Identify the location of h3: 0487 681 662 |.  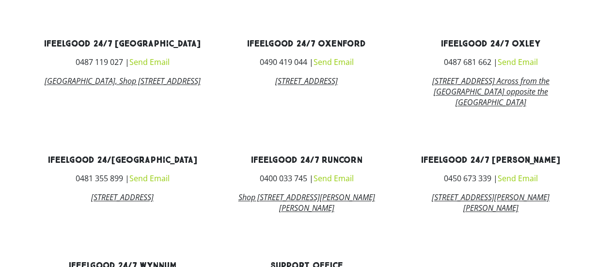
(491, 62).